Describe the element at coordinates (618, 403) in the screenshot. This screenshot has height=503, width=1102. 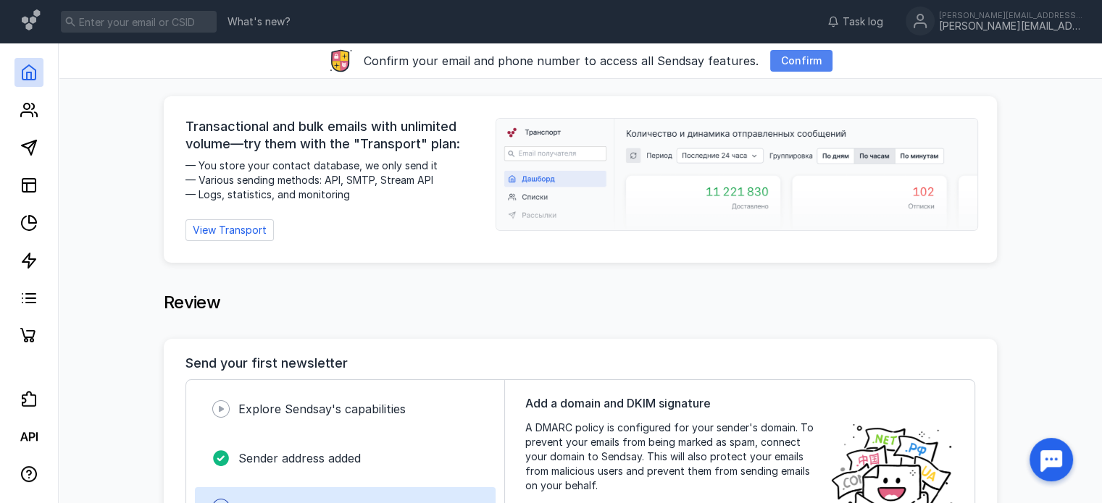
I see `font: Add a domain and DKIM signature` at that location.